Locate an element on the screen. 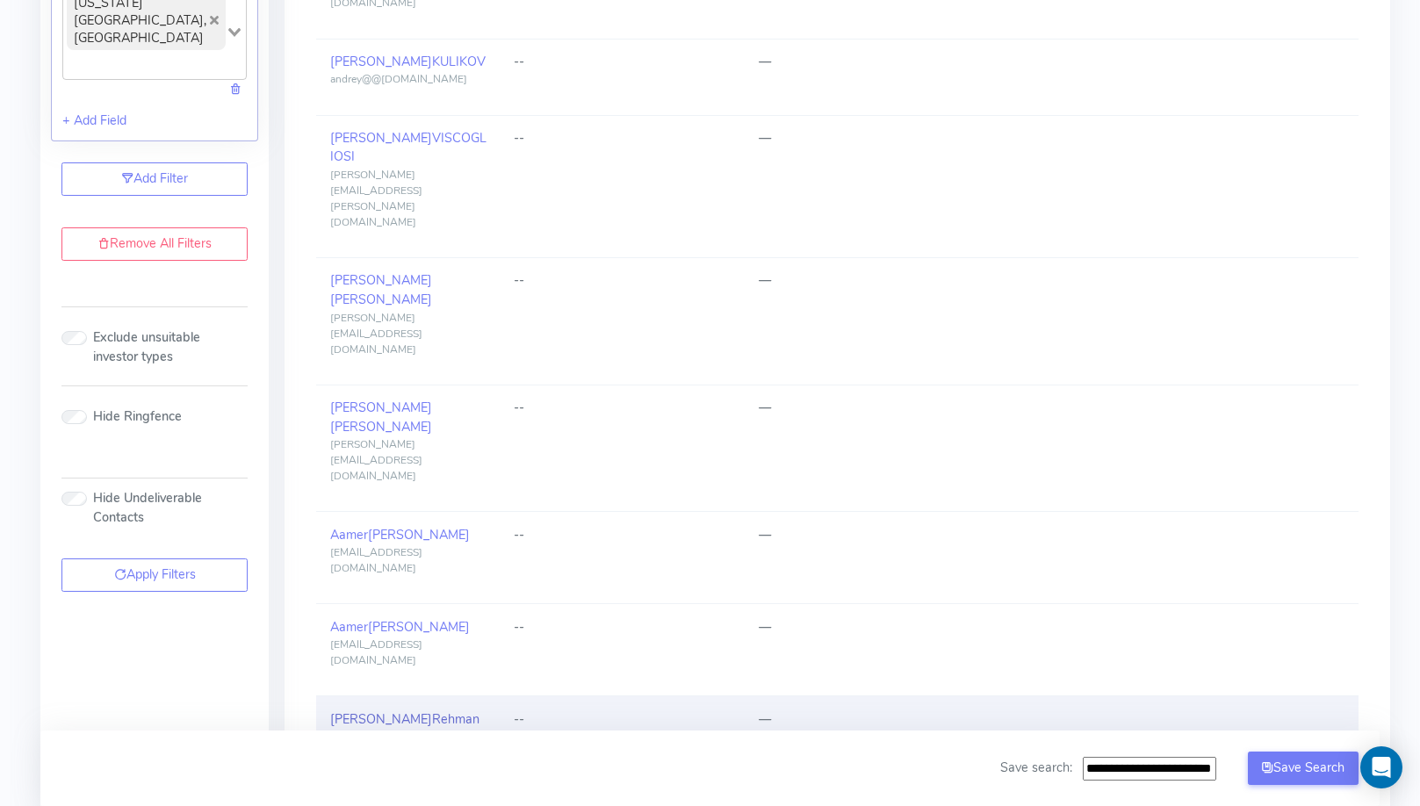 This screenshot has height=806, width=1420. span: KULIKOV is located at coordinates (458, 61).